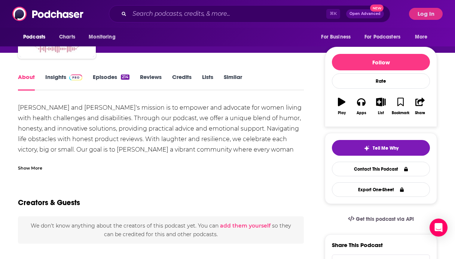  What do you see at coordinates (250, 14) in the screenshot?
I see `div: Search podcasts, credits, & more...` at bounding box center [250, 14].